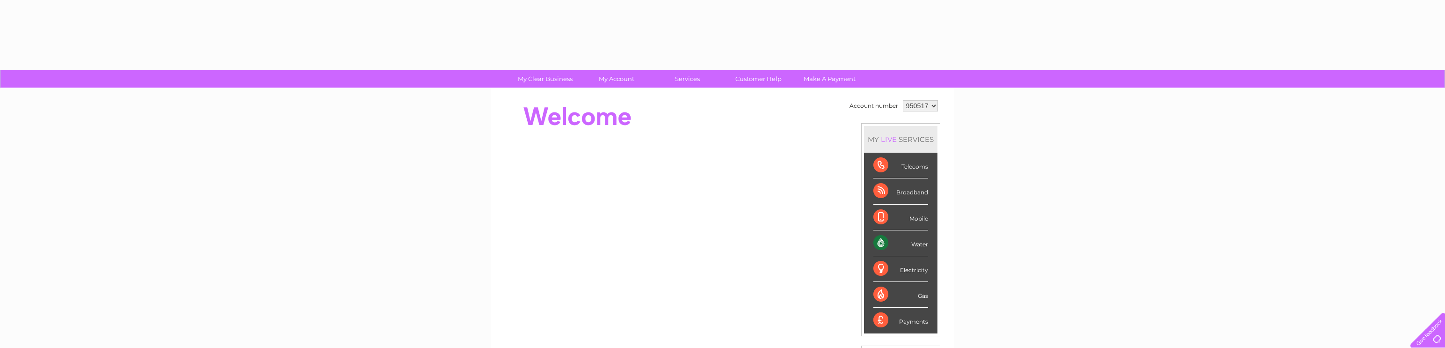 This screenshot has height=348, width=1445. What do you see at coordinates (901, 320) in the screenshot?
I see `div: Payments` at bounding box center [901, 320].